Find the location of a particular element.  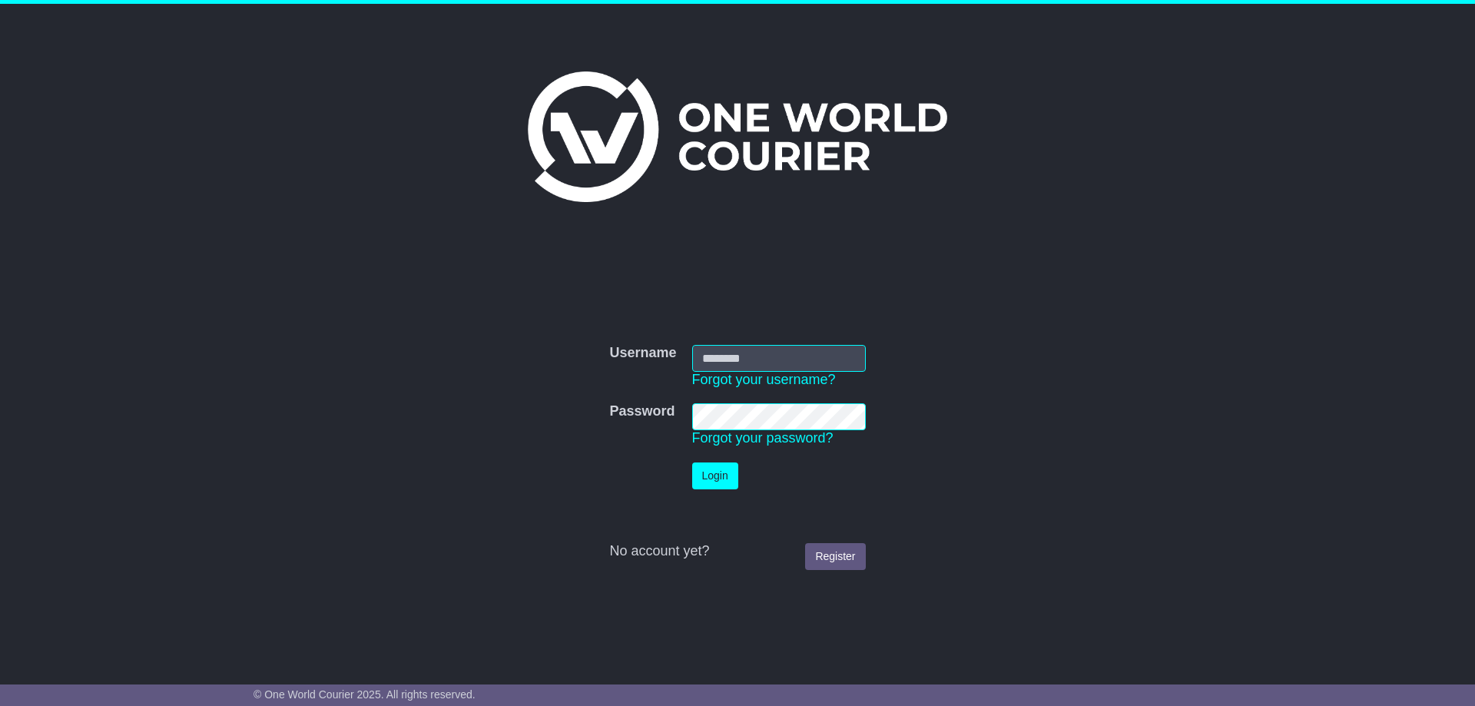

a: Forgot your password? is located at coordinates (763, 438).